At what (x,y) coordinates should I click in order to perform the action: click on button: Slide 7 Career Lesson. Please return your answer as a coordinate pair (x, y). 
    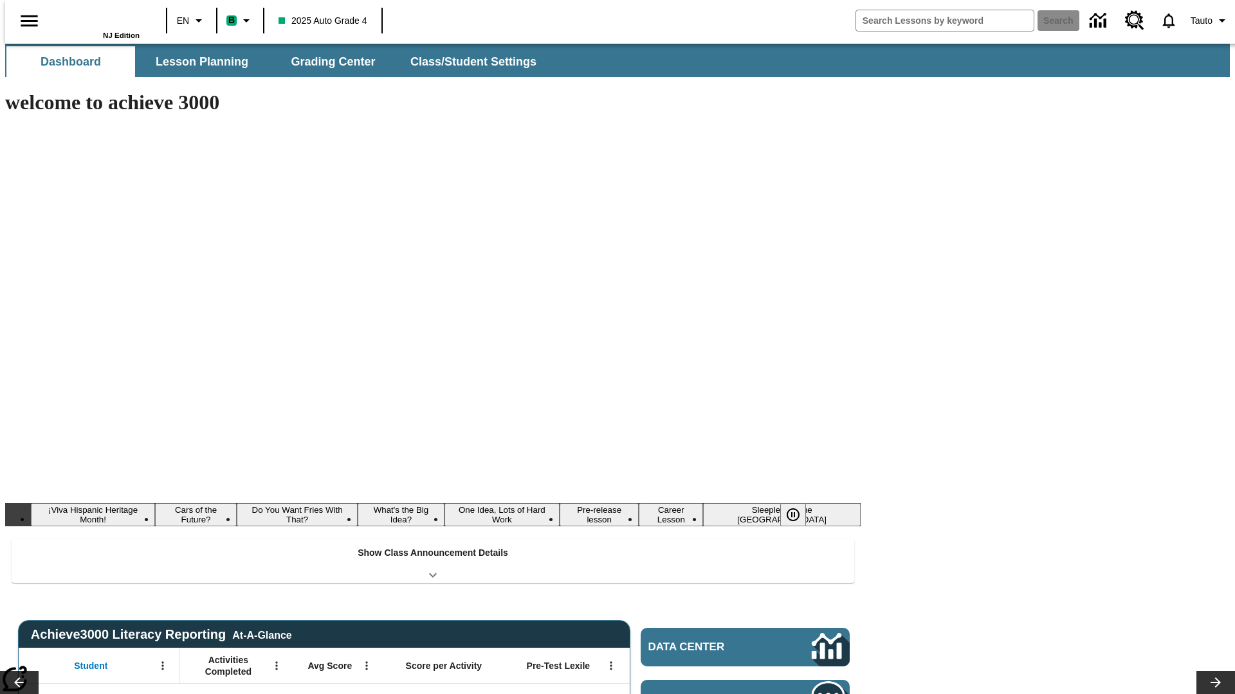
    Looking at the image, I should click on (671, 515).